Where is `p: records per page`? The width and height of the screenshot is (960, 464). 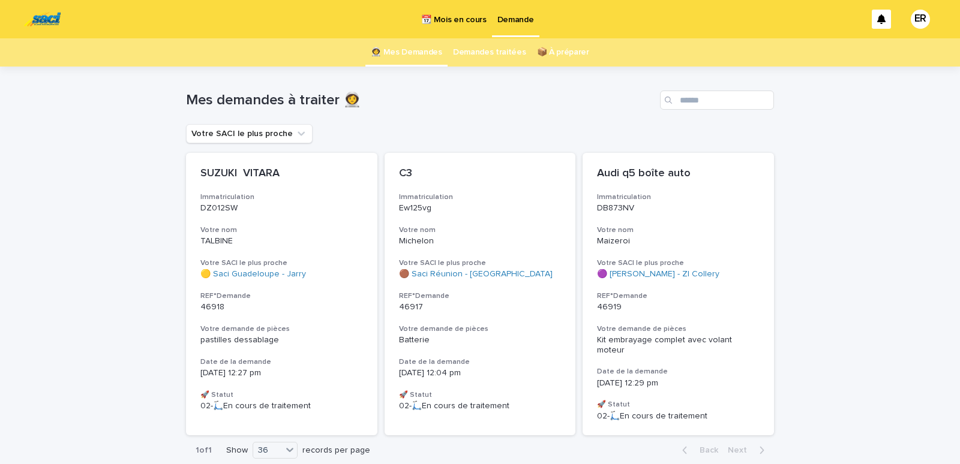 p: records per page is located at coordinates (336, 451).